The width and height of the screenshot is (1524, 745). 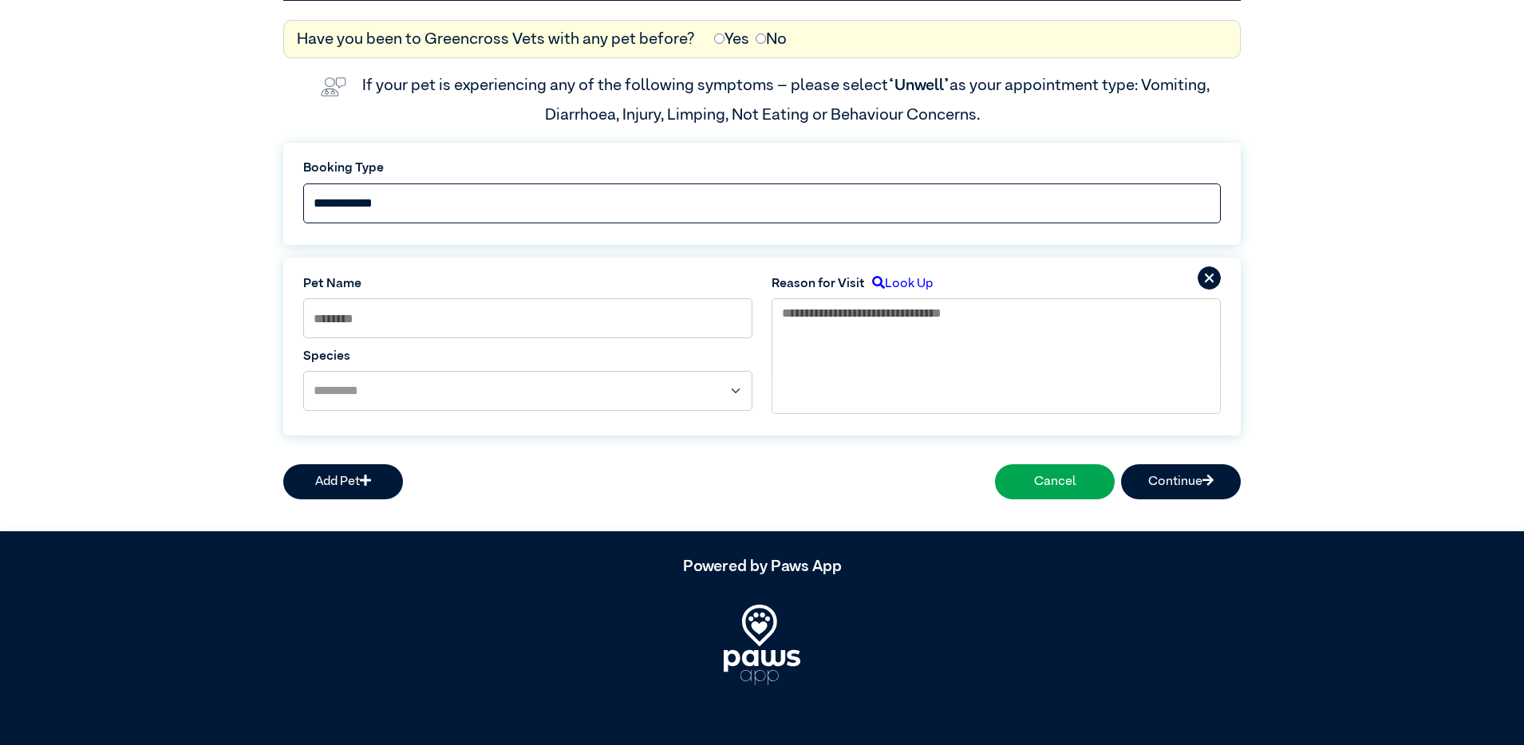 I want to click on label: If your pet is experiencing any of the following symptoms – please select as your appointment typ..., so click(x=787, y=100).